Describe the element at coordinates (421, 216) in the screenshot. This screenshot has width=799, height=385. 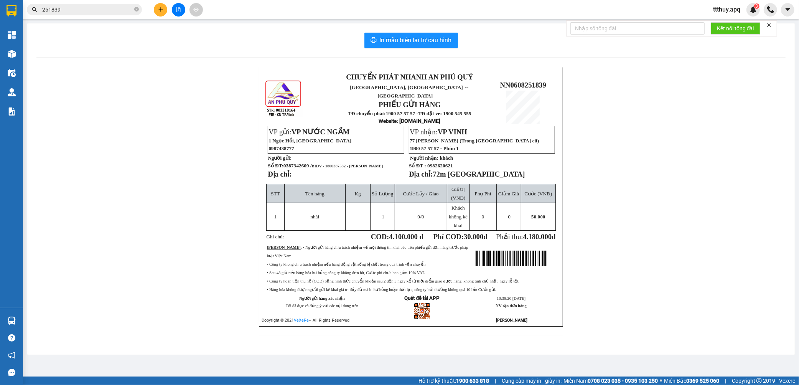
I see `span: /0` at that location.